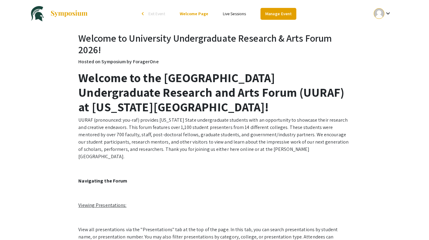 The height and width of the screenshot is (240, 429). What do you see at coordinates (215, 62) in the screenshot?
I see `p: Hosted on Symposium by ForagerOne` at bounding box center [215, 62].